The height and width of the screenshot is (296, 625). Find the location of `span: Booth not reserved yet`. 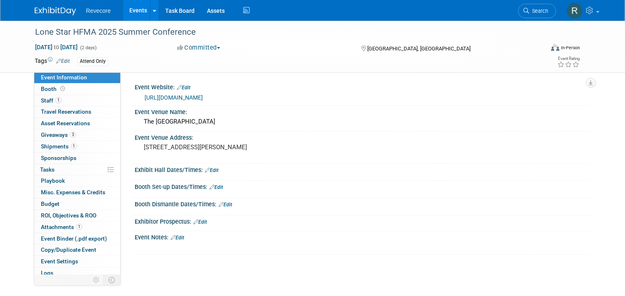

span: Booth not reserved yet is located at coordinates (62, 88).